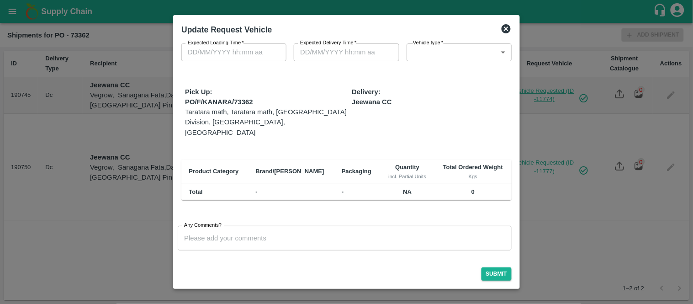  Describe the element at coordinates (219, 102) in the screenshot. I see `strong: PO/F/KANARA/73362` at that location.